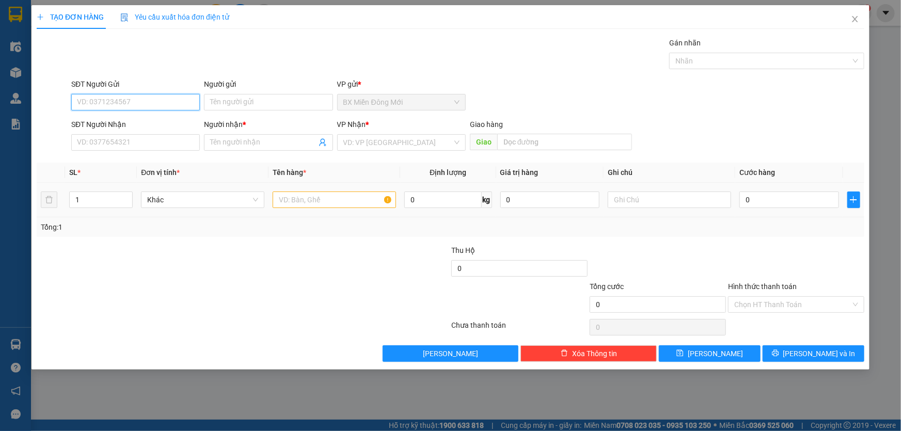 This screenshot has width=901, height=431. Describe the element at coordinates (352, 124) in the screenshot. I see `span: VP Nhận` at that location.